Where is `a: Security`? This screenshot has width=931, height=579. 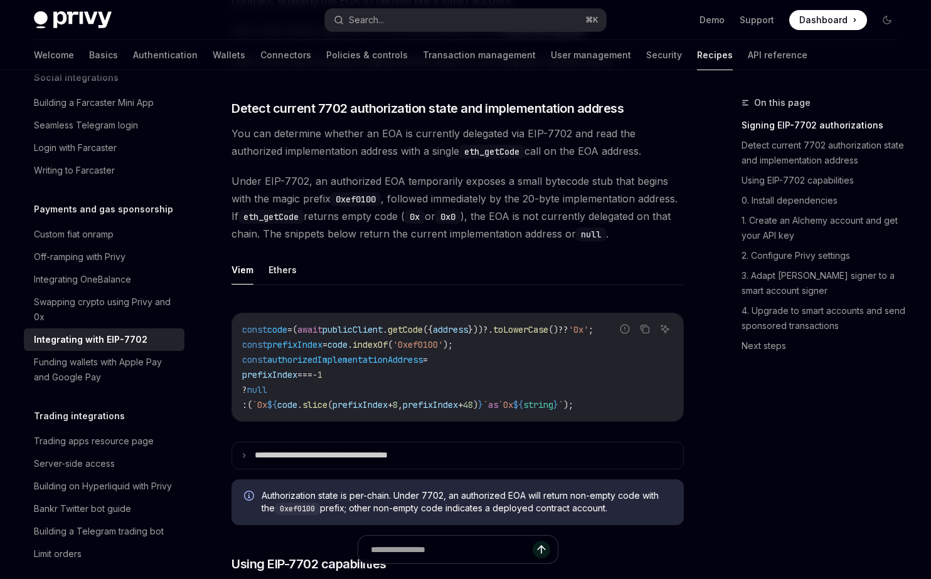
a: Security is located at coordinates (663, 55).